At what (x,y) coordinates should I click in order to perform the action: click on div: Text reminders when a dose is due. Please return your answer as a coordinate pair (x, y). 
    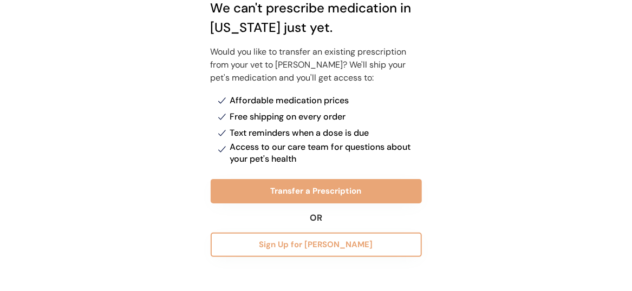
    Looking at the image, I should click on (326, 133).